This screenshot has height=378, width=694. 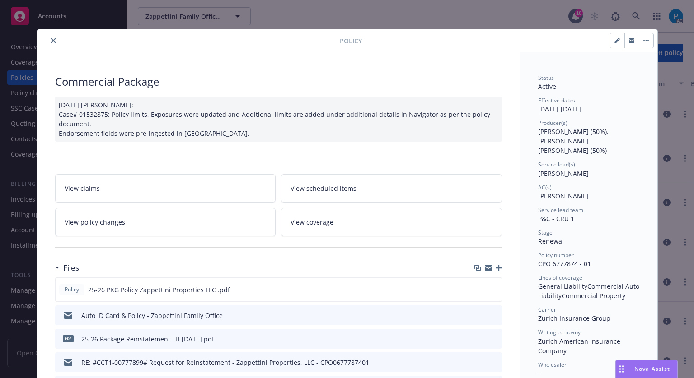 I want to click on span: Writing company, so click(x=559, y=332).